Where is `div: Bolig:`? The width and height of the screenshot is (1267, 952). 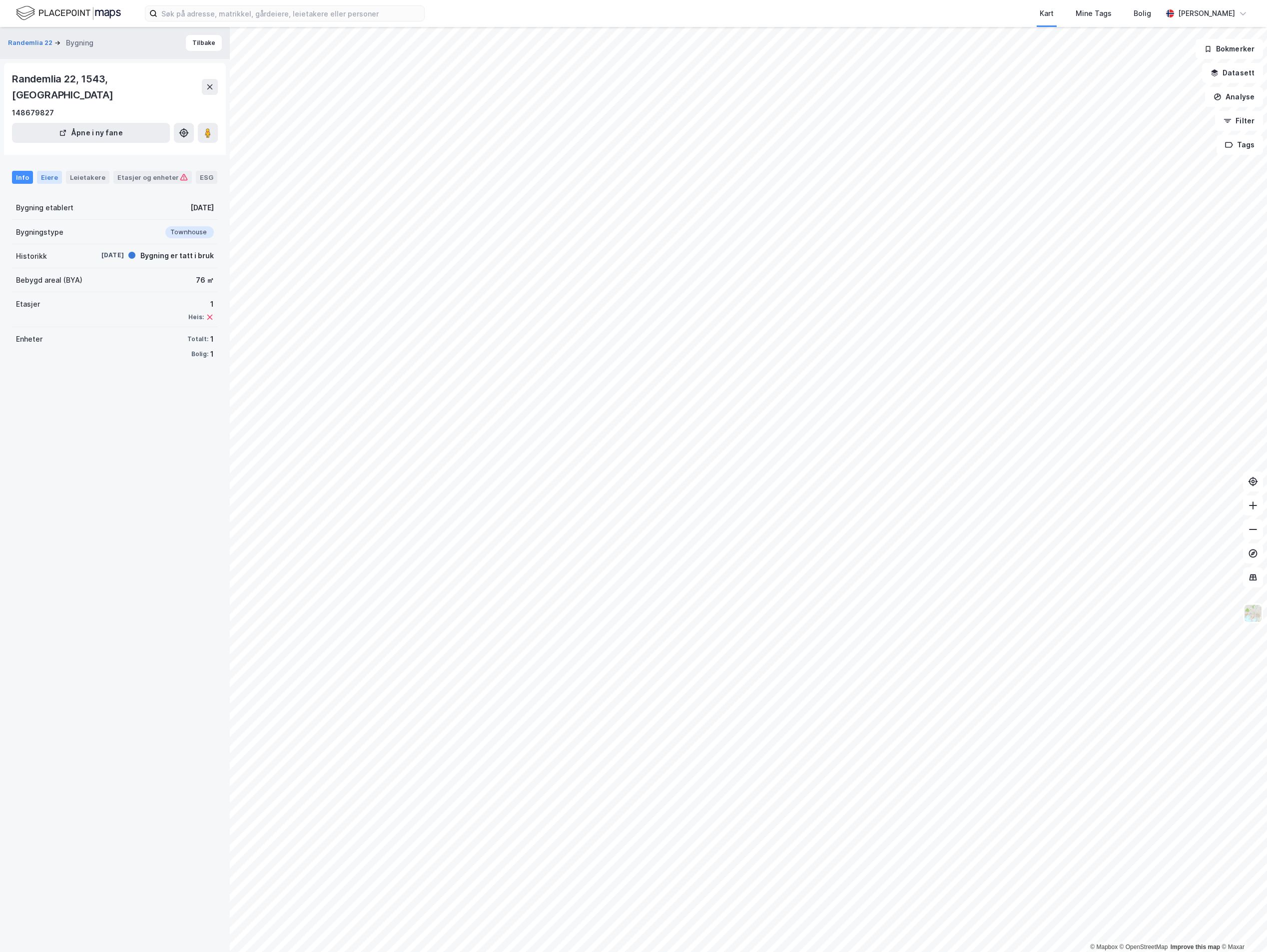 div: Bolig: is located at coordinates (200, 354).